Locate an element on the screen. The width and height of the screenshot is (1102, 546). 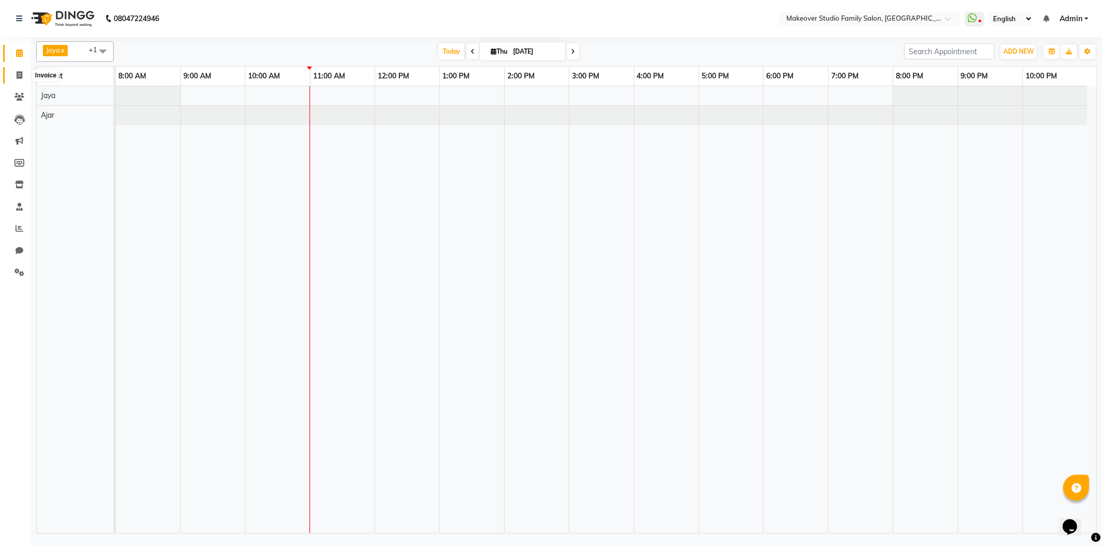
a: 4:00 PM is located at coordinates (650, 76).